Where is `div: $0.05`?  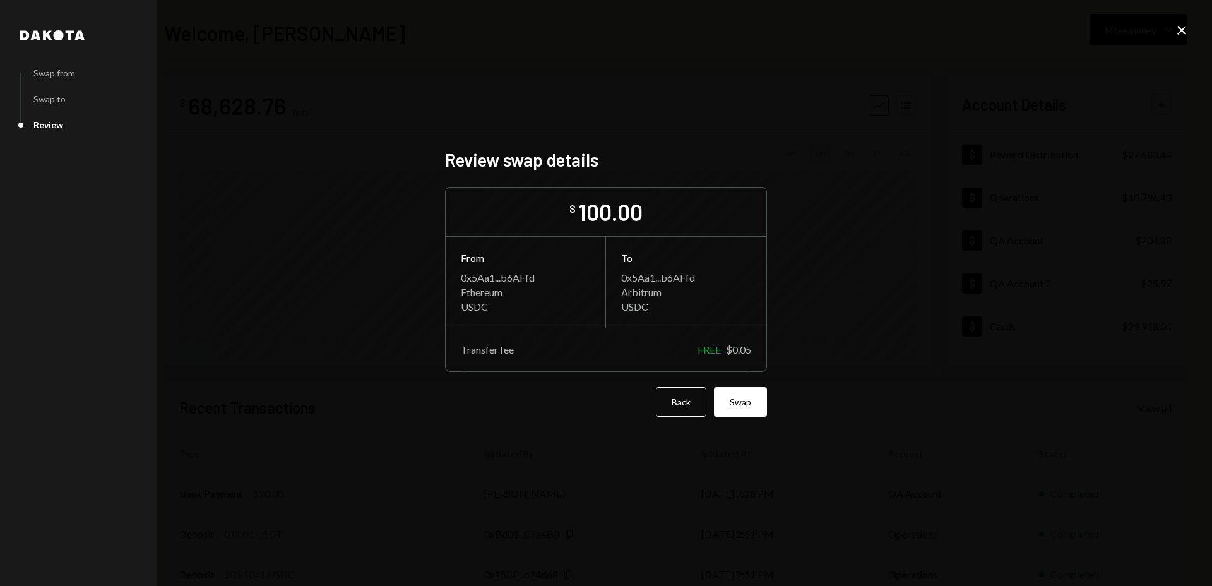 div: $0.05 is located at coordinates (738, 349).